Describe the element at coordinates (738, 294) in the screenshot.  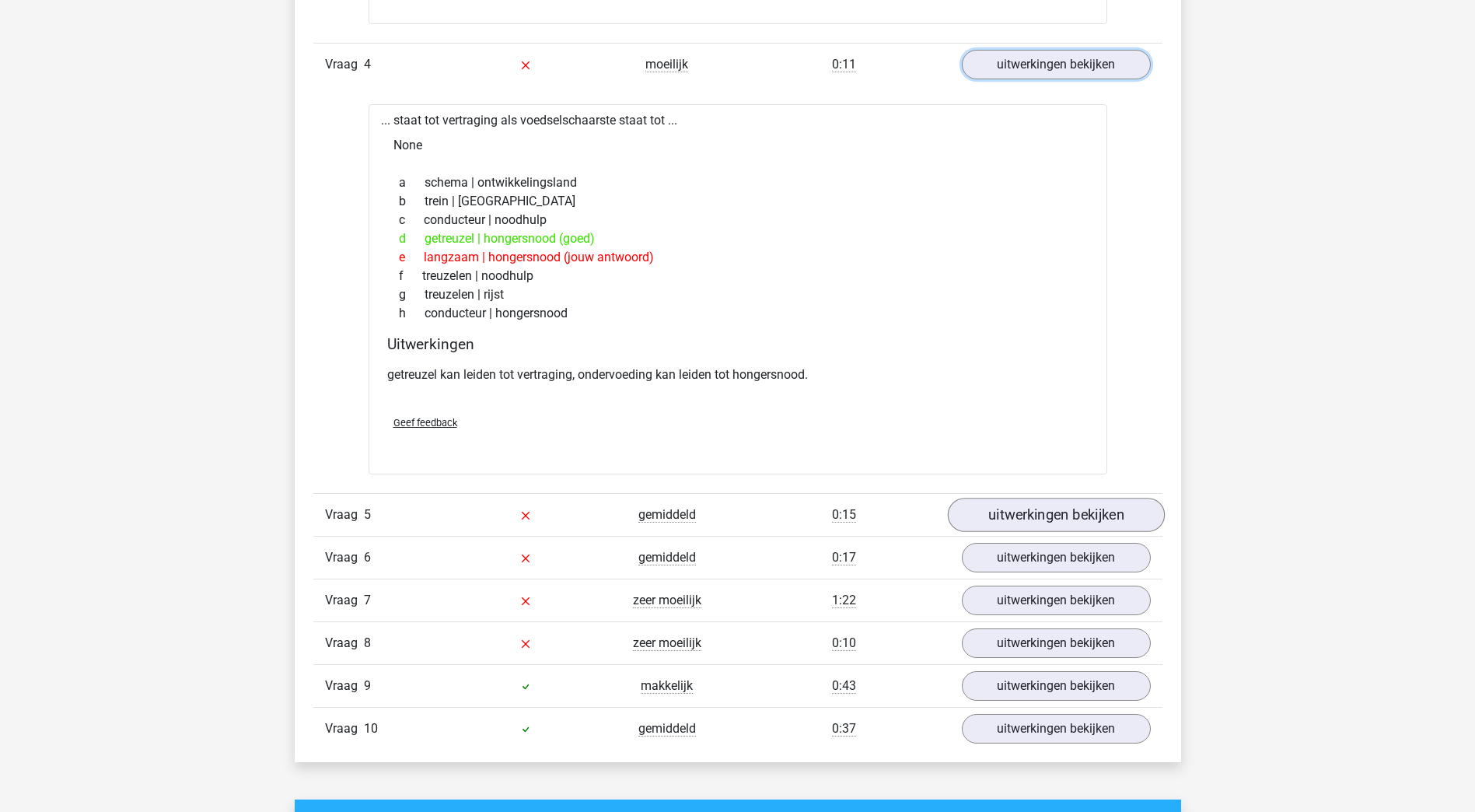
I see `div: treuzelen | rijst` at that location.